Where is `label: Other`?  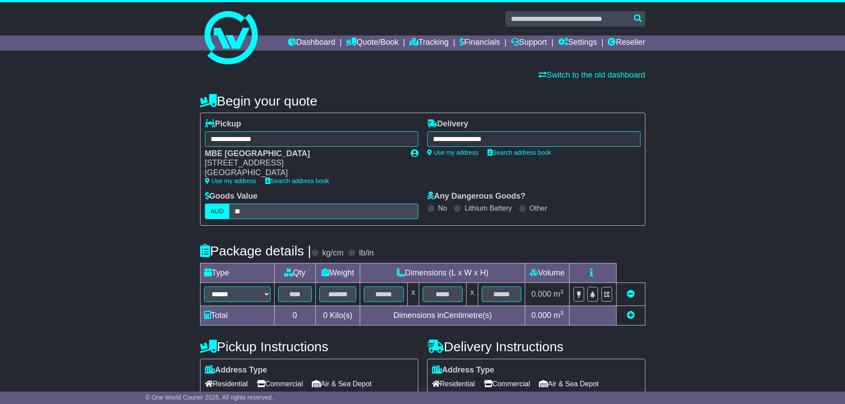
label: Other is located at coordinates (538, 208).